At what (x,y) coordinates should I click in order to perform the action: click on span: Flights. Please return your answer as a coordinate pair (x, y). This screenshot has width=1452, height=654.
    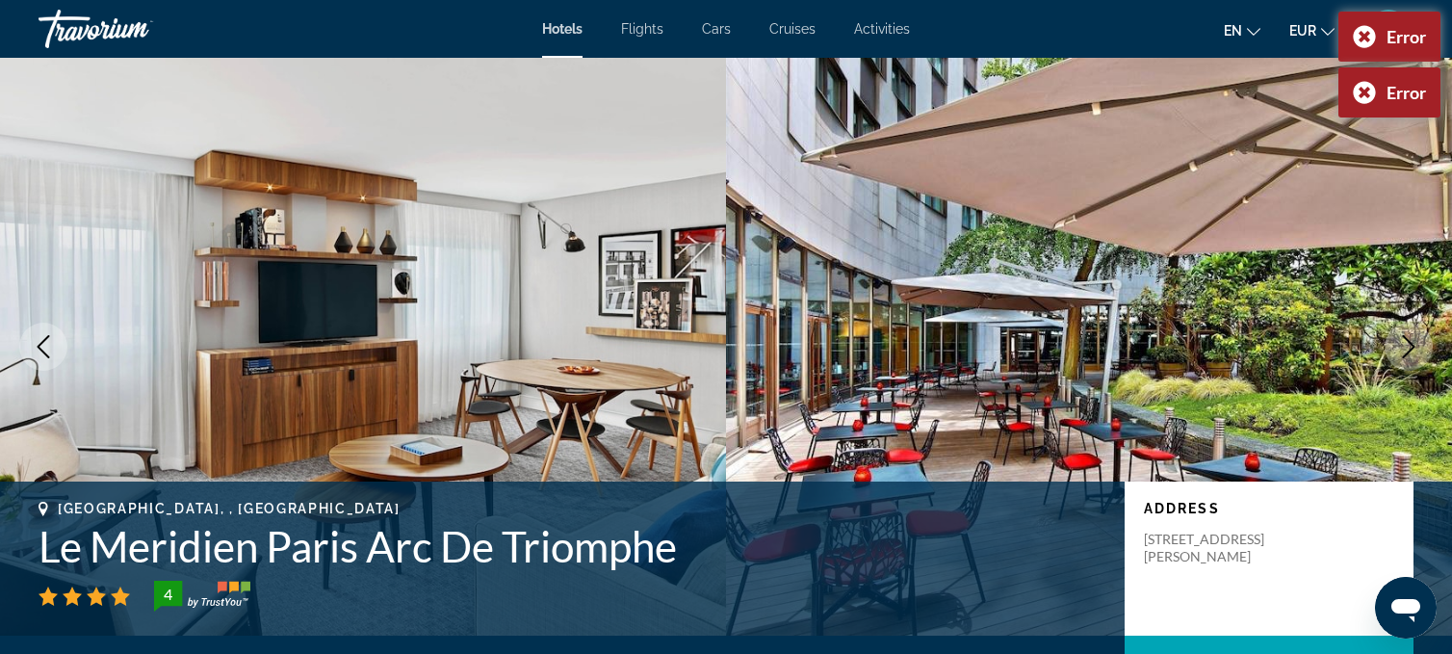
    Looking at the image, I should click on (642, 29).